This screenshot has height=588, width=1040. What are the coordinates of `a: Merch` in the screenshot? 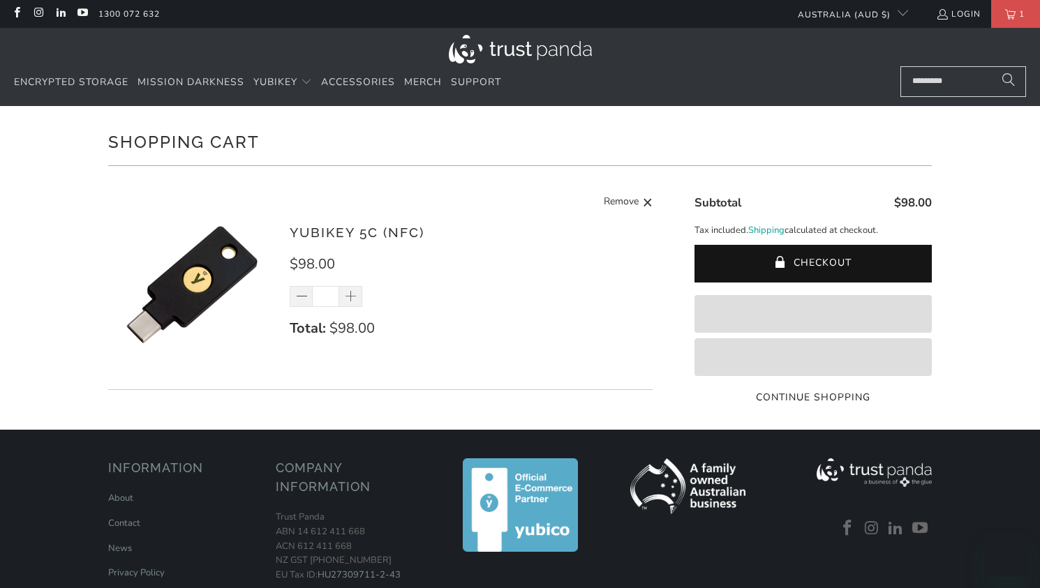 It's located at (423, 82).